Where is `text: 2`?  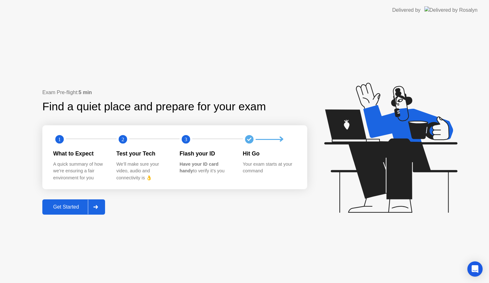
text: 2 is located at coordinates (123, 139).